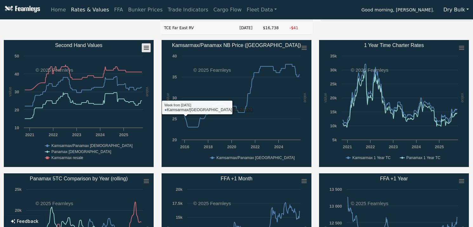  What do you see at coordinates (334, 56) in the screenshot?
I see `text: 35k` at bounding box center [334, 56].